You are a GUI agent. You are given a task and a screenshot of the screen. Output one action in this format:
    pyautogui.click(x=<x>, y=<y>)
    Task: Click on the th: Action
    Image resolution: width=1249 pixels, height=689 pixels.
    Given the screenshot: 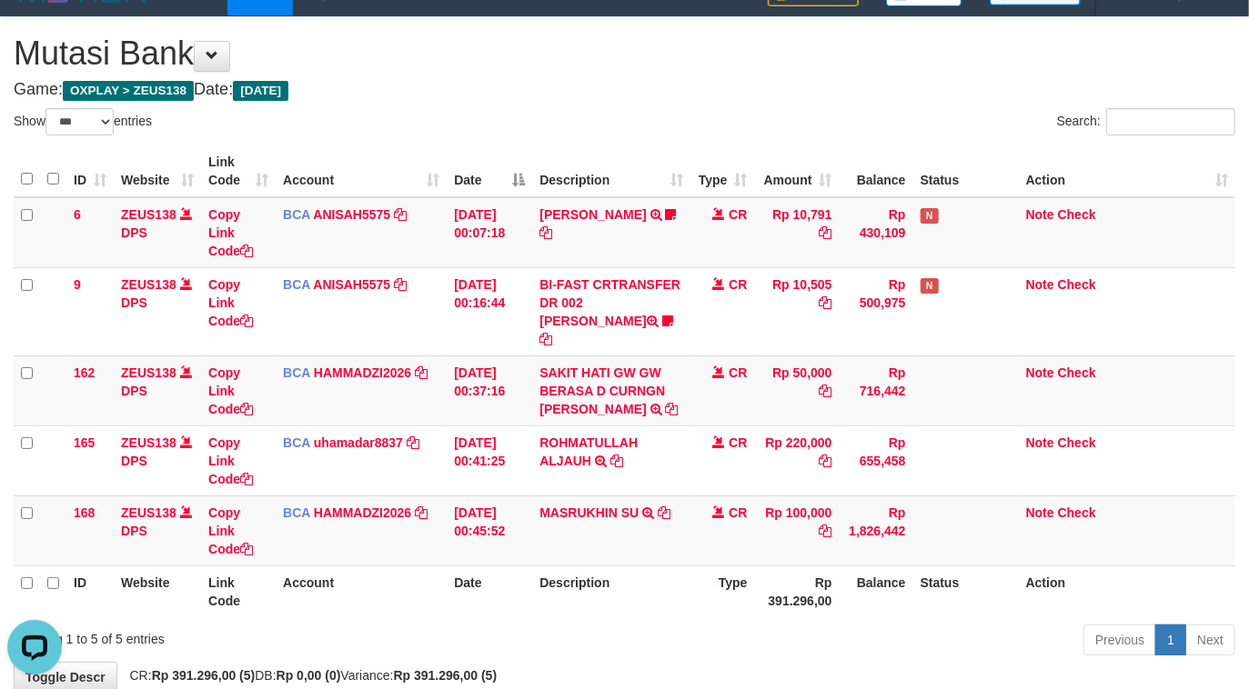 What is the action you would take?
    pyautogui.click(x=1127, y=591)
    